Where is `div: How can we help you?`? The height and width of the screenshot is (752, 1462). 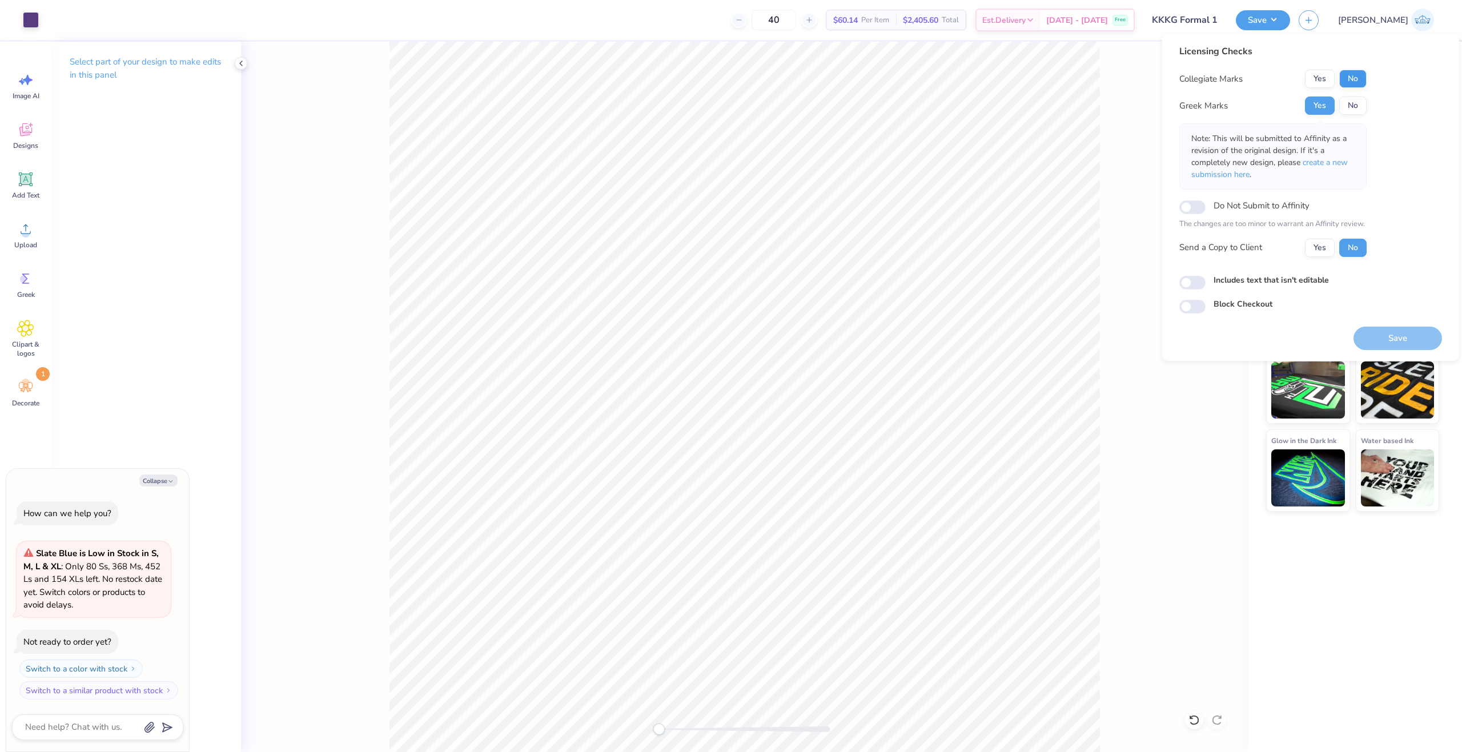 div: How can we help you? is located at coordinates (67, 513).